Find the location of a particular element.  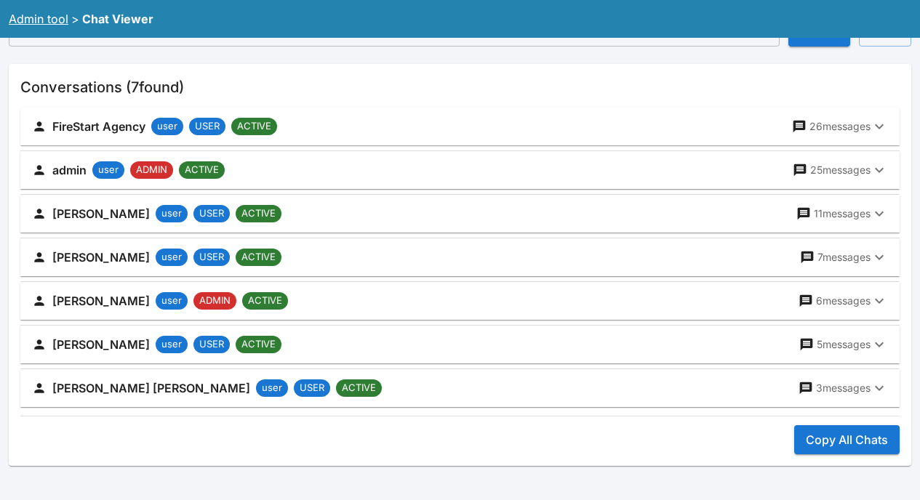

button: adminuserADMINACTIVE25messages is located at coordinates (459, 170).